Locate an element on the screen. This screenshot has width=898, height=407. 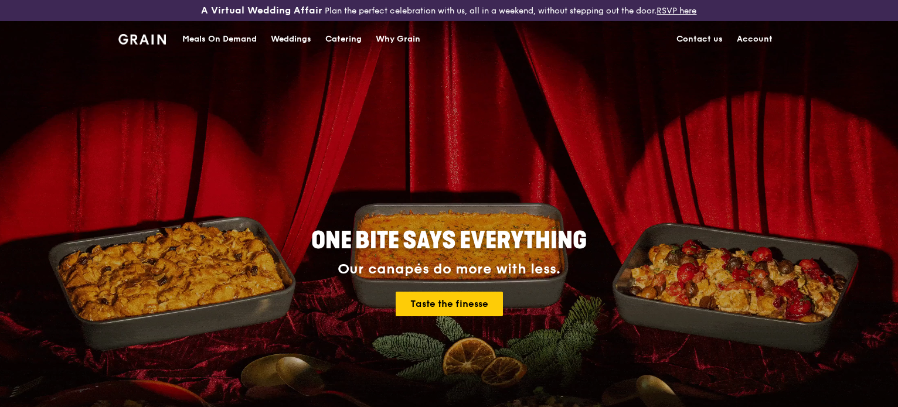
div: Meals On Demand is located at coordinates (219, 39).